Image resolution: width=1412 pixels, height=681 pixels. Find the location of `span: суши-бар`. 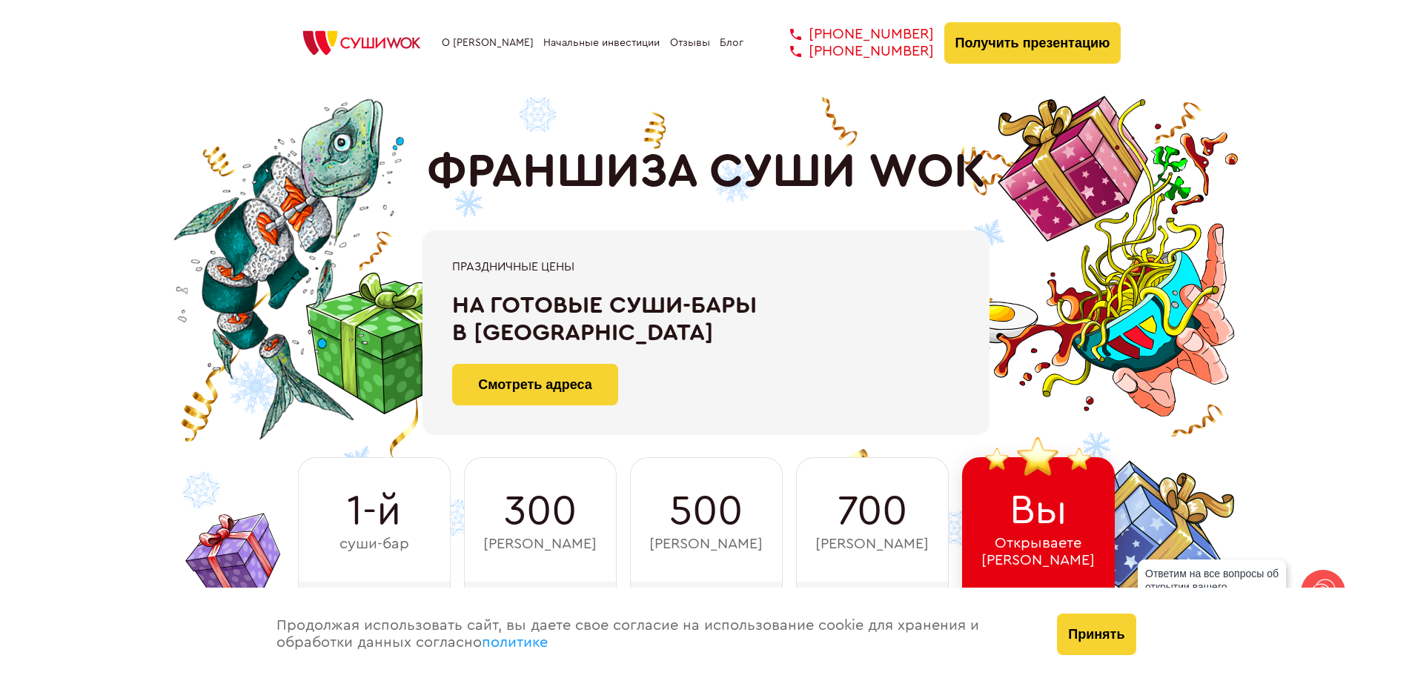

span: суши-бар is located at coordinates (374, 544).